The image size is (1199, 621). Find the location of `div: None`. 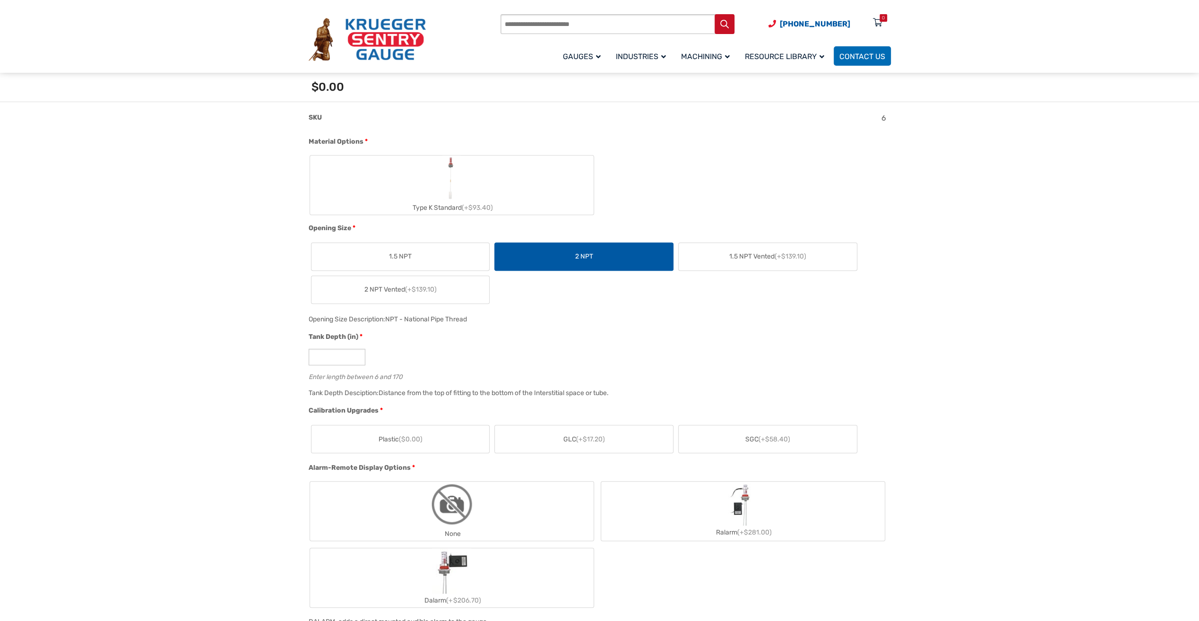

div: None is located at coordinates (452, 534).